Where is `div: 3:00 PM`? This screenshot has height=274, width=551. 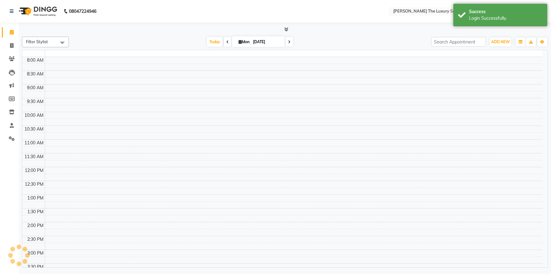 div: 3:00 PM is located at coordinates (35, 253).